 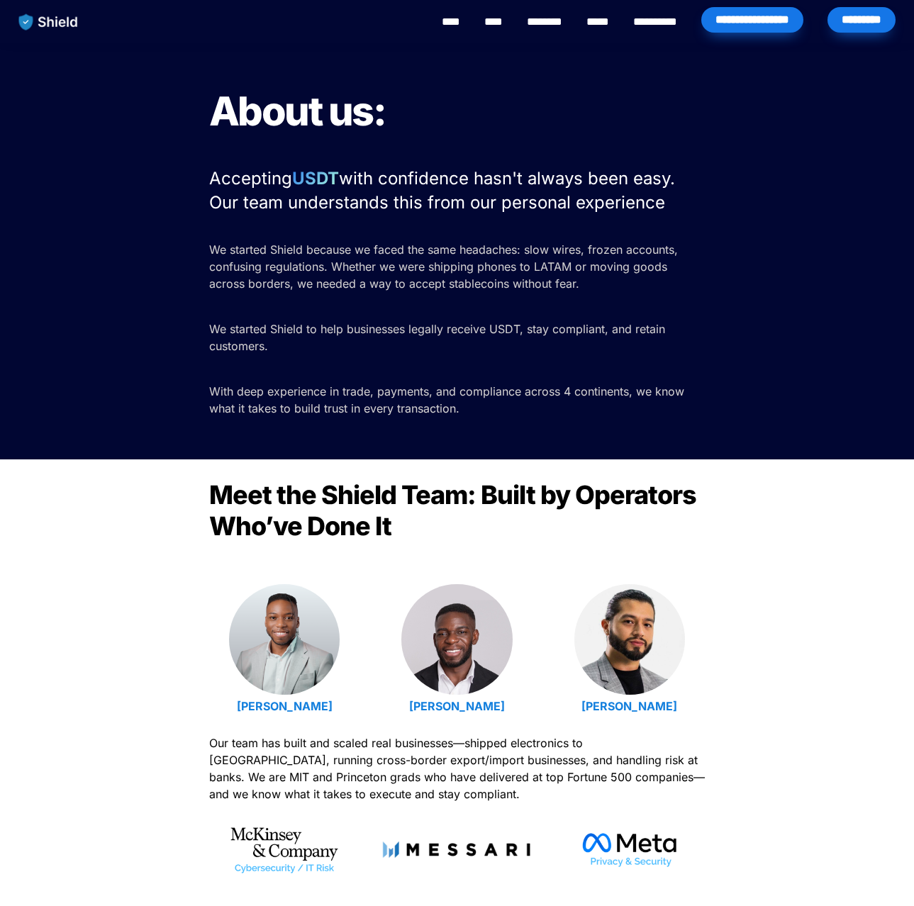 What do you see at coordinates (455, 510) in the screenshot?
I see `span: Meet the Shield Team: Built by Operators Who’ve Done It` at bounding box center [455, 510].